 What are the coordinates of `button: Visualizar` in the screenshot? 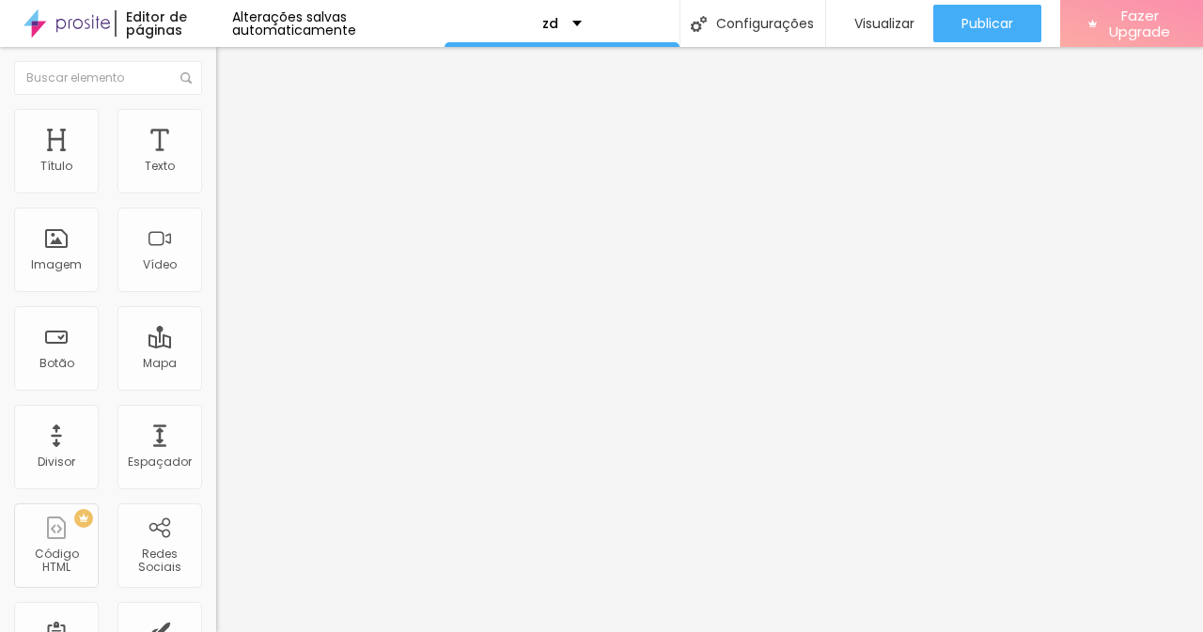 It's located at (880, 23).